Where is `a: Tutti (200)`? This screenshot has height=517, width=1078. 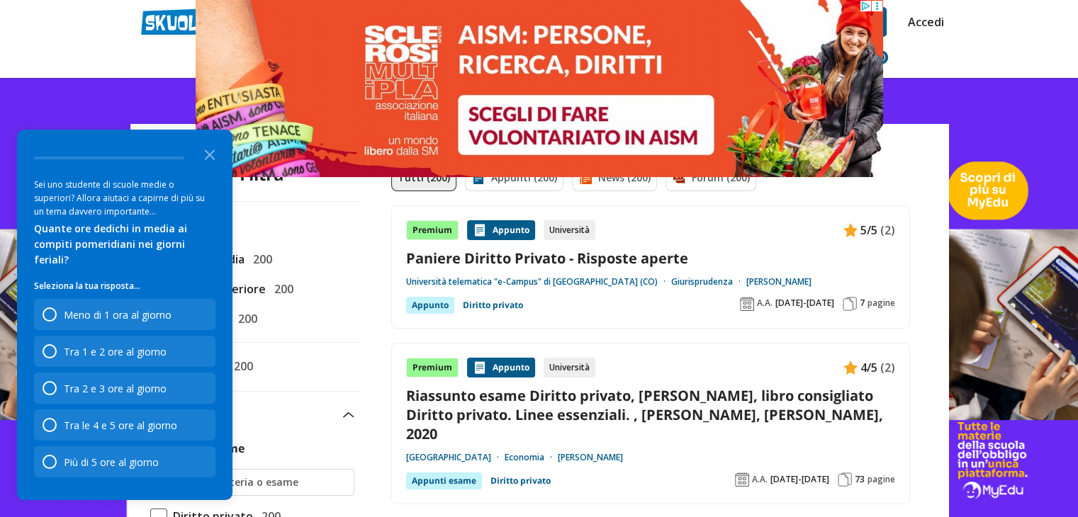
a: Tutti (200) is located at coordinates (424, 178).